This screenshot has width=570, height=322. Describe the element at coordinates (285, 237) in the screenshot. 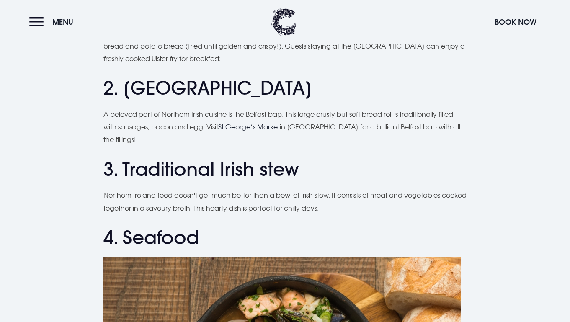

I see `h2: 4. Seafood` at that location.